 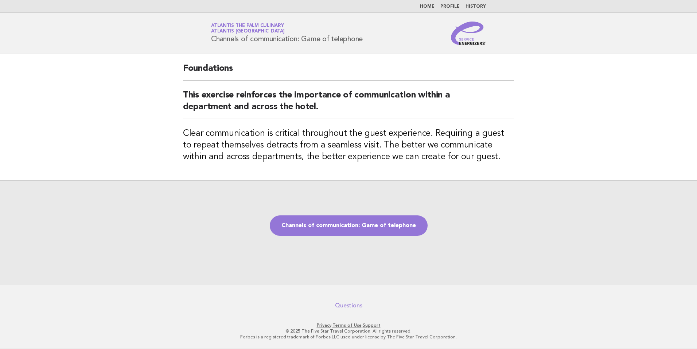 I want to click on a: Terms of Use, so click(x=347, y=325).